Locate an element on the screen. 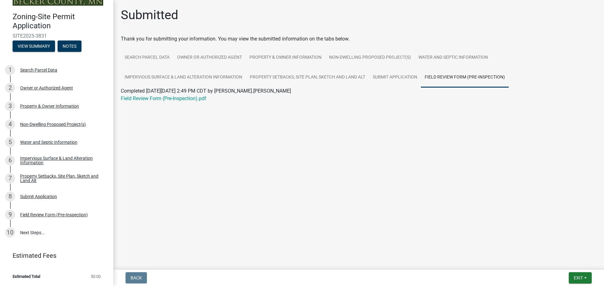 The image size is (604, 286). div: Non-Dwelling Proposed Project(s) is located at coordinates (53, 124).